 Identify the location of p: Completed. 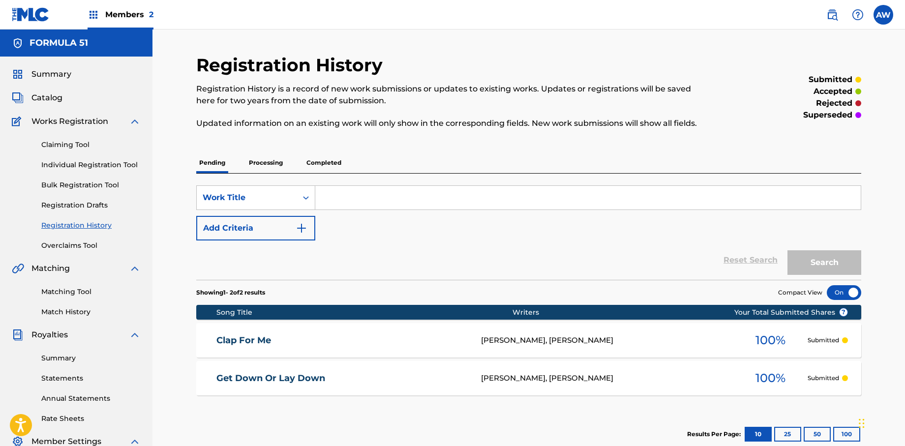
(324, 163).